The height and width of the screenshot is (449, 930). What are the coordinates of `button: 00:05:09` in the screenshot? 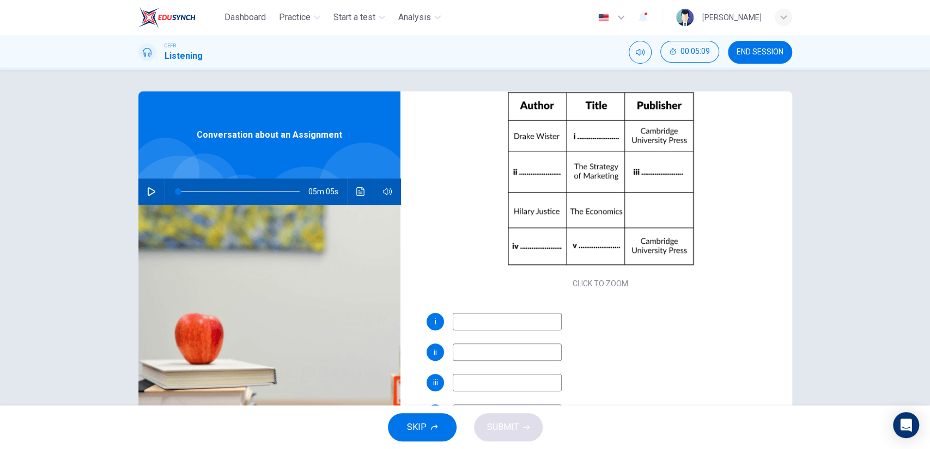 It's located at (690, 52).